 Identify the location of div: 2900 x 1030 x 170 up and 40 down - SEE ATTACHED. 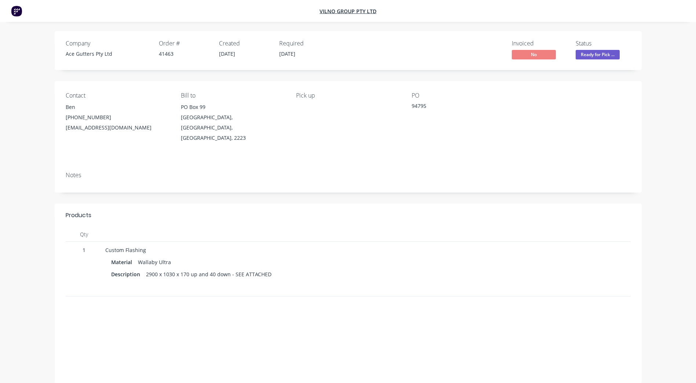
(209, 274).